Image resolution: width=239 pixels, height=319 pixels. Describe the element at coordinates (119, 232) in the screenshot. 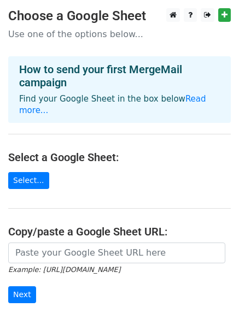

I see `h4: Copy/paste a Google Sheet URL:` at that location.